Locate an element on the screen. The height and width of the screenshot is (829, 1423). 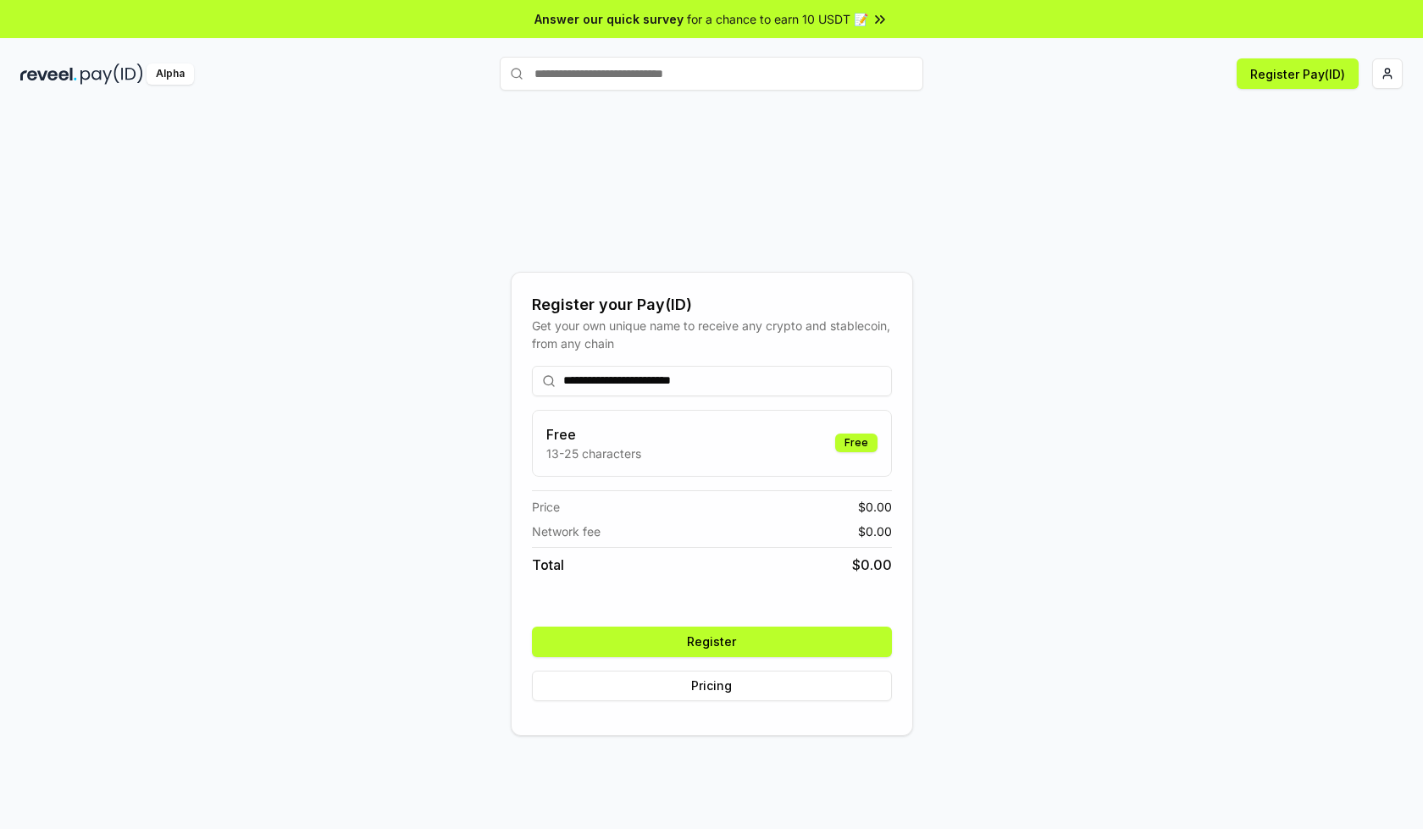
button: Pricing is located at coordinates (711, 686).